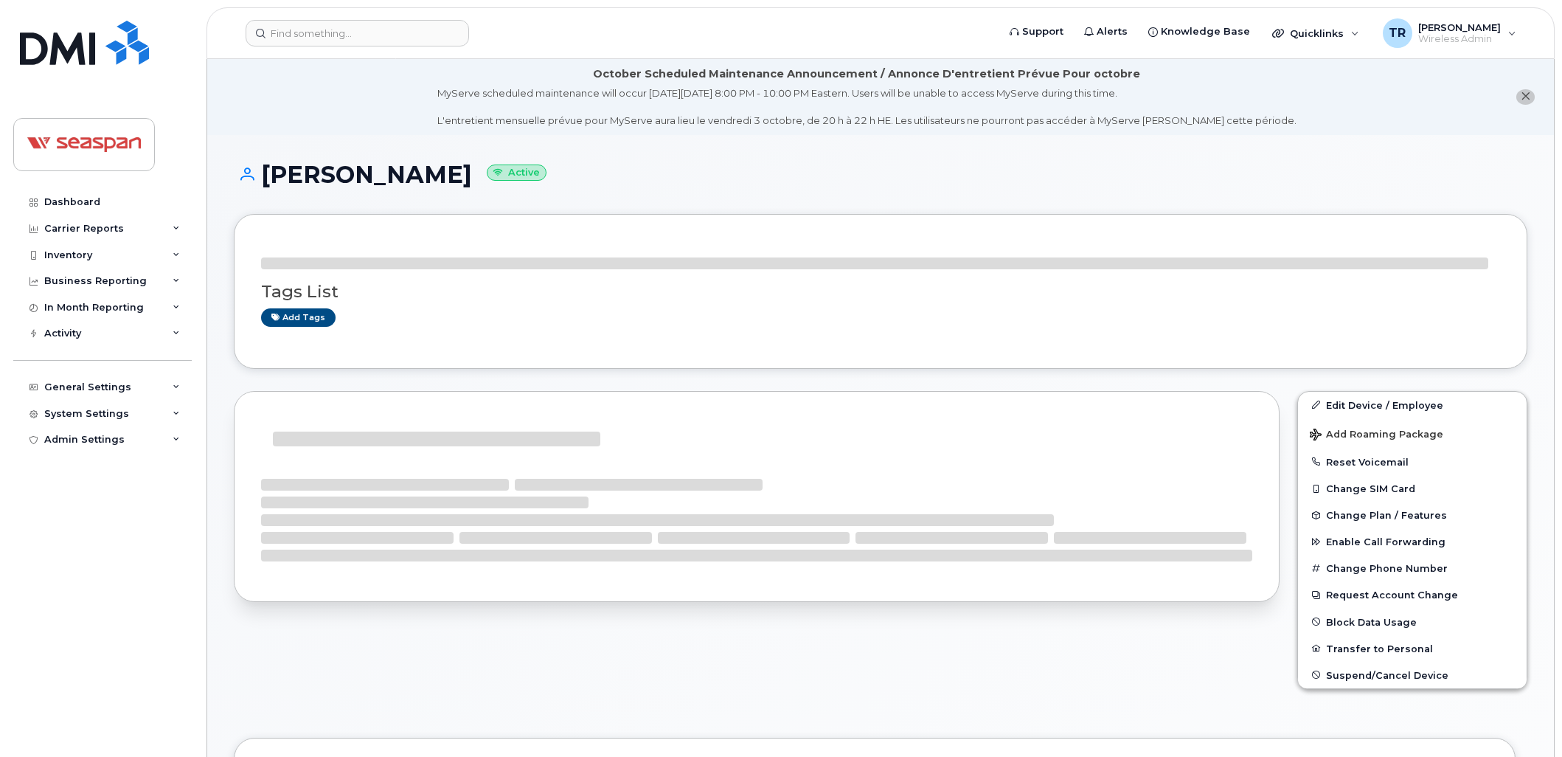 The image size is (1562, 757). Describe the element at coordinates (1387, 674) in the screenshot. I see `span: Suspend/Cancel Device` at that location.